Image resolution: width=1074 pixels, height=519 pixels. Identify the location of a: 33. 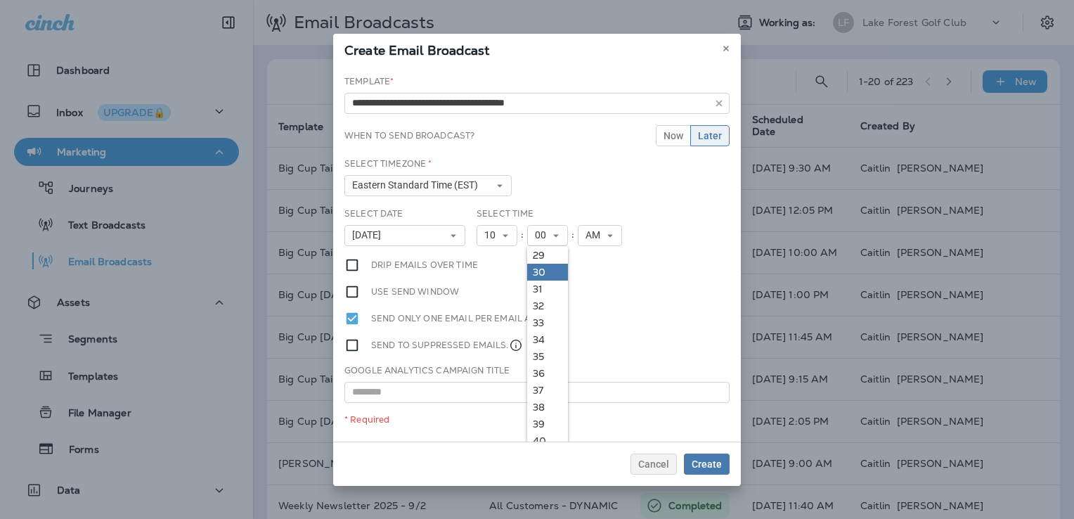
(548, 323).